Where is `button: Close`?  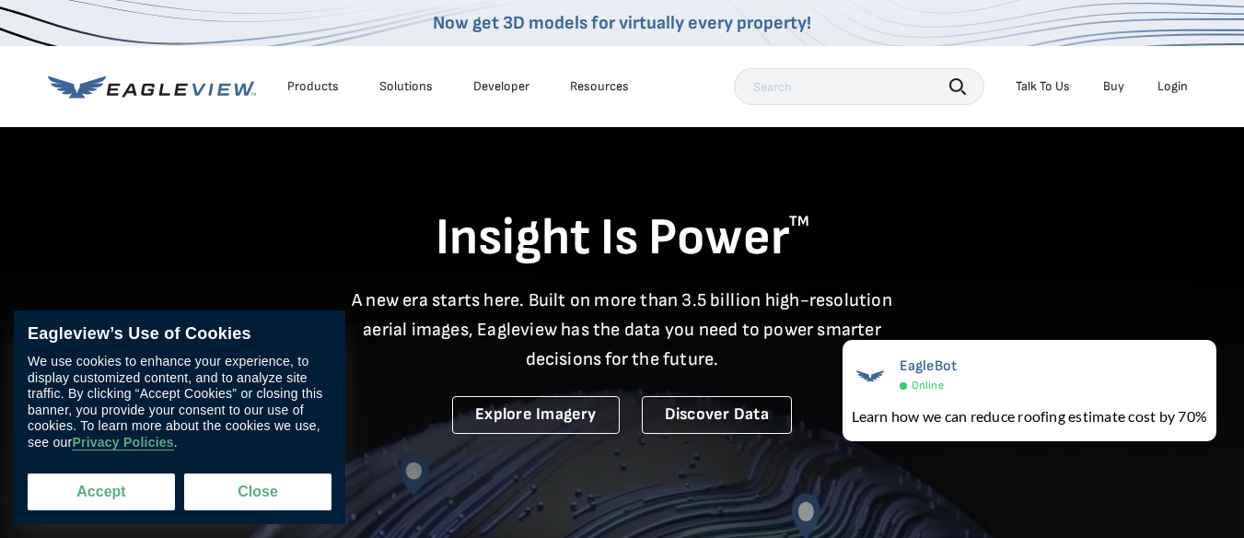
button: Close is located at coordinates (258, 492).